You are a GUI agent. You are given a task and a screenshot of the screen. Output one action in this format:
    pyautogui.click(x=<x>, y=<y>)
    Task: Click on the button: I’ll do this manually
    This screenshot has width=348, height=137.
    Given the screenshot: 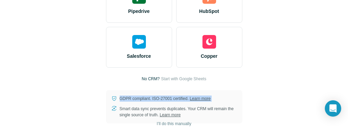 What is the action you would take?
    pyautogui.click(x=174, y=124)
    